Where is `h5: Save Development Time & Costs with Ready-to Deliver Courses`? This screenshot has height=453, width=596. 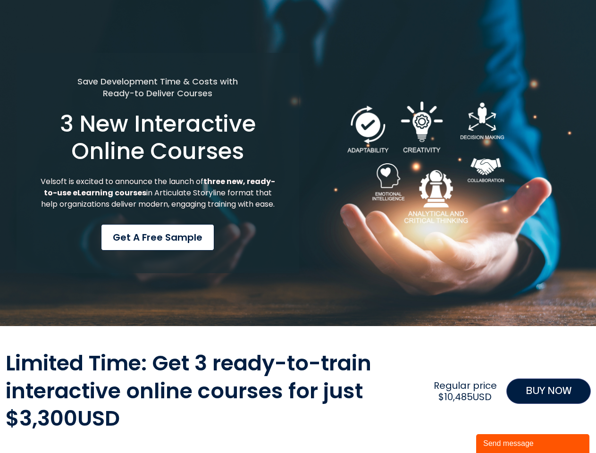
h5: Save Development Time & Costs with Ready-to Deliver Courses is located at coordinates (158, 87).